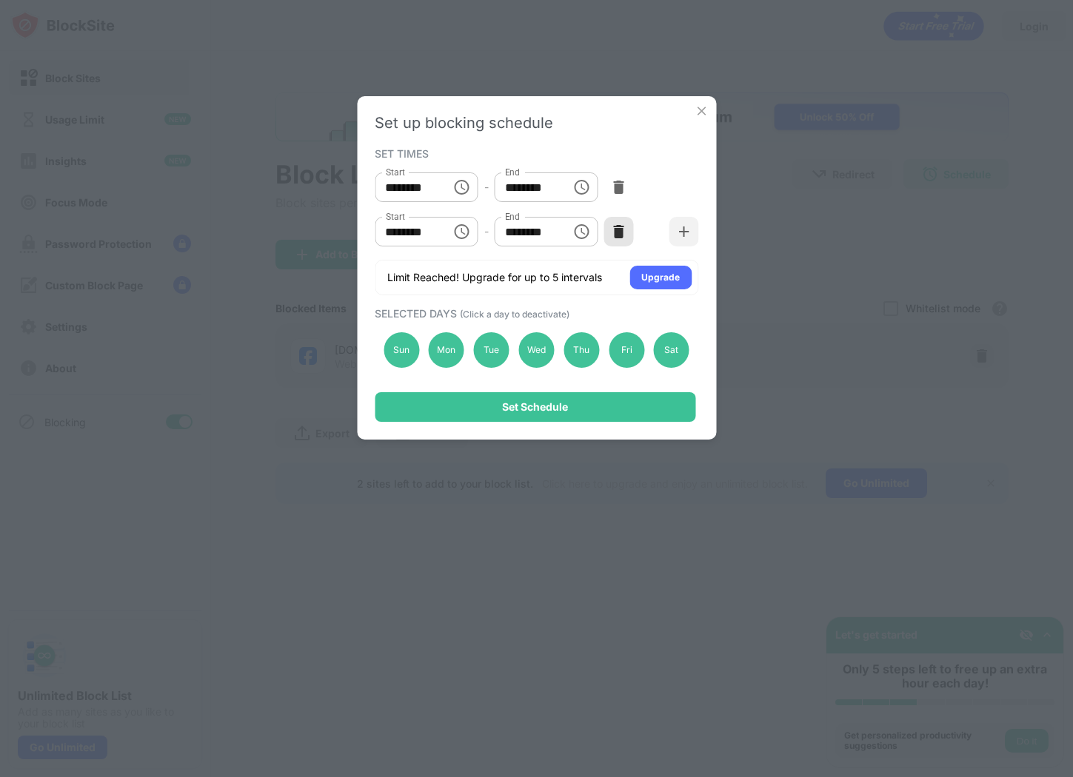 The image size is (1073, 777). I want to click on img: x-button.svg, so click(701, 111).